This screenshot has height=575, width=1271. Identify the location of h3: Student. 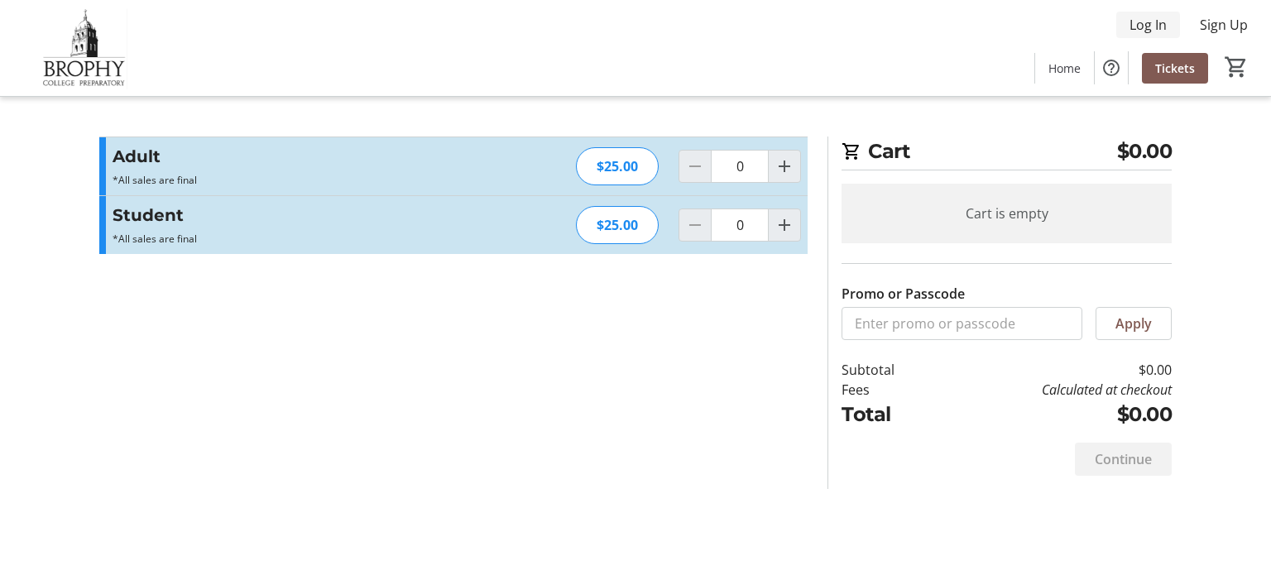
(293, 215).